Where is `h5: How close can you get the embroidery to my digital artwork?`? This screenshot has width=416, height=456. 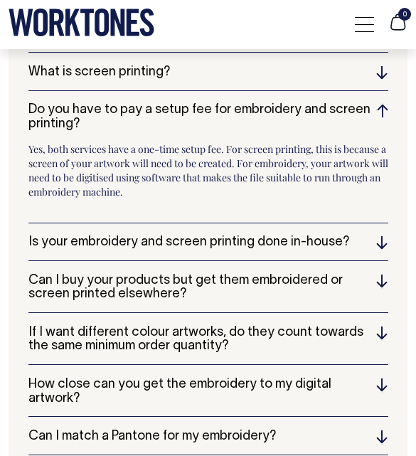
h5: How close can you get the embroidery to my digital artwork? is located at coordinates (208, 392).